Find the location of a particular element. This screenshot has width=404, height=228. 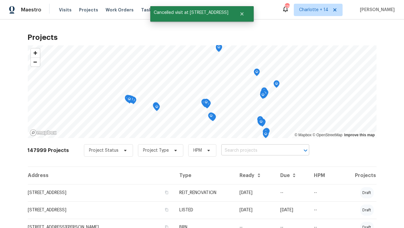

span: Charlotte + 14 is located at coordinates (314, 10).